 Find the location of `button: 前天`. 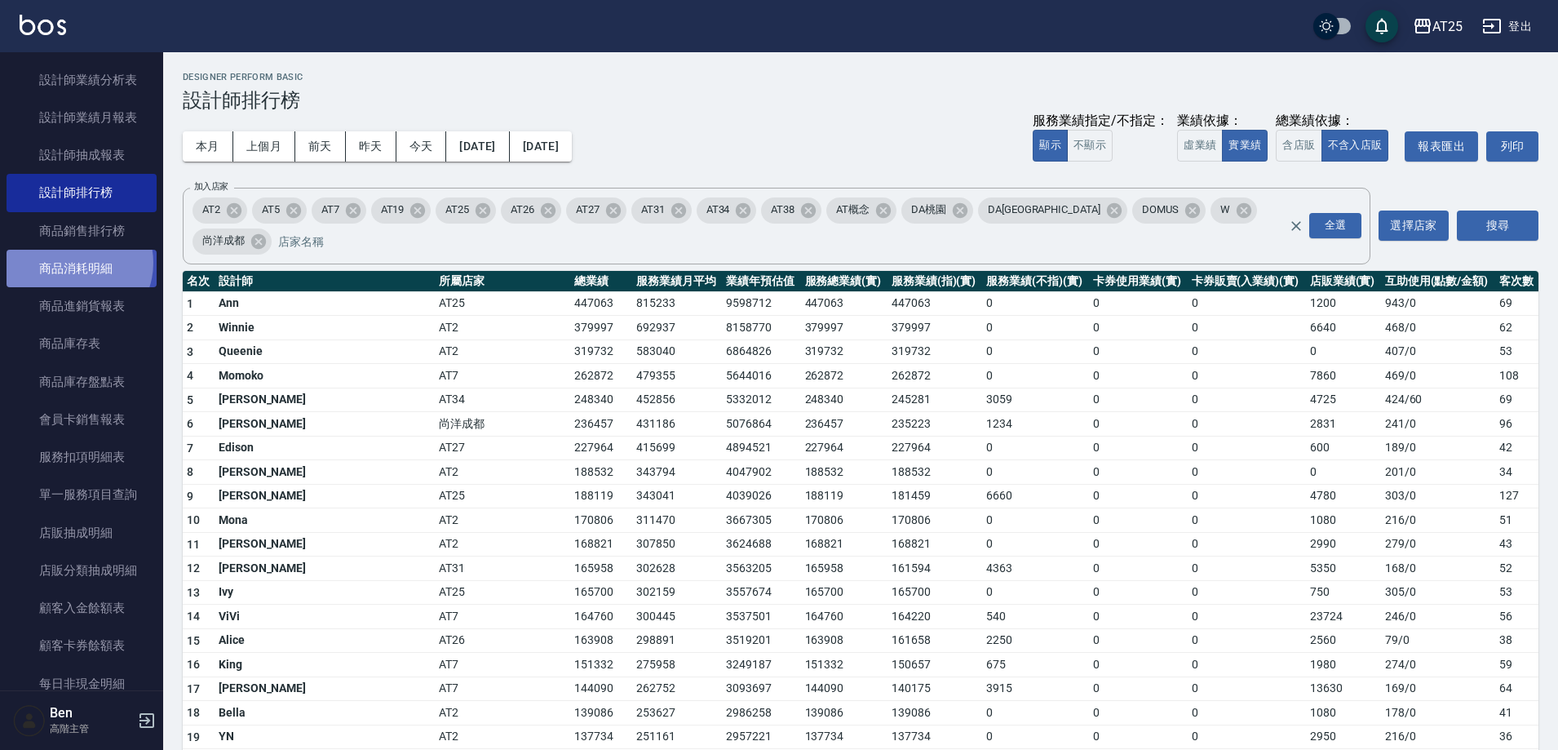

button: 前天 is located at coordinates (321, 146).